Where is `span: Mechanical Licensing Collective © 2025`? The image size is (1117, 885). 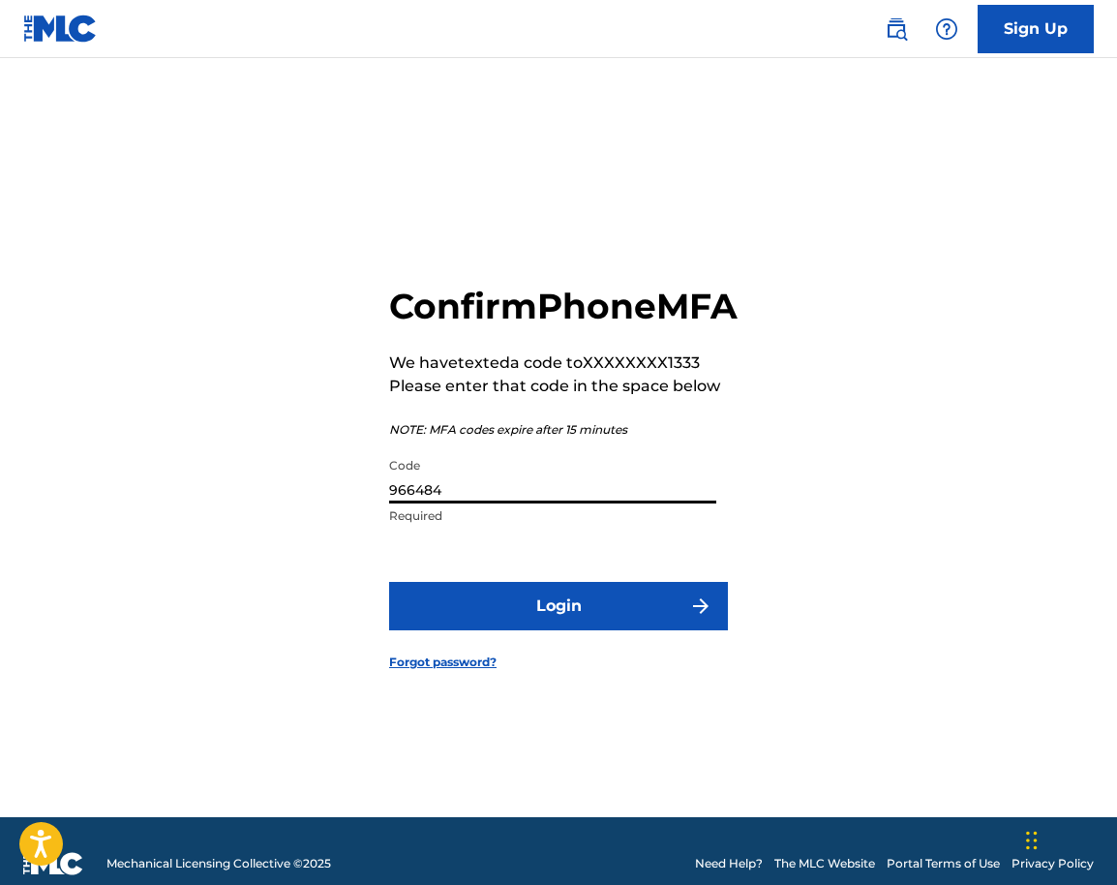
span: Mechanical Licensing Collective © 2025 is located at coordinates (219, 863).